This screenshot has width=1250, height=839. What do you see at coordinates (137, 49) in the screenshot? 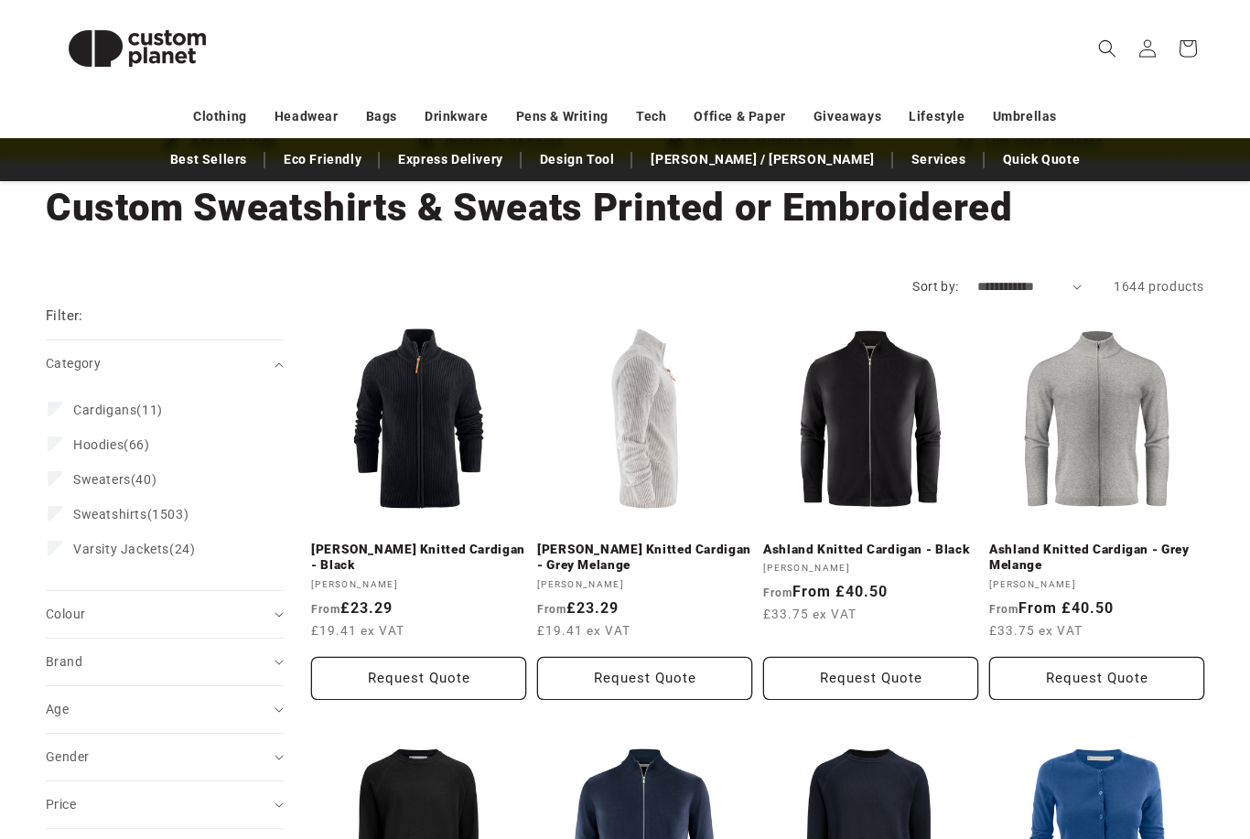
I see `img: Custom Planet` at bounding box center [137, 49].